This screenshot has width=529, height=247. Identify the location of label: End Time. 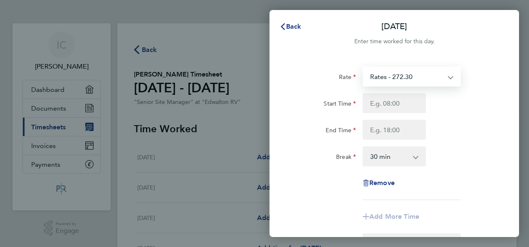
(341, 132).